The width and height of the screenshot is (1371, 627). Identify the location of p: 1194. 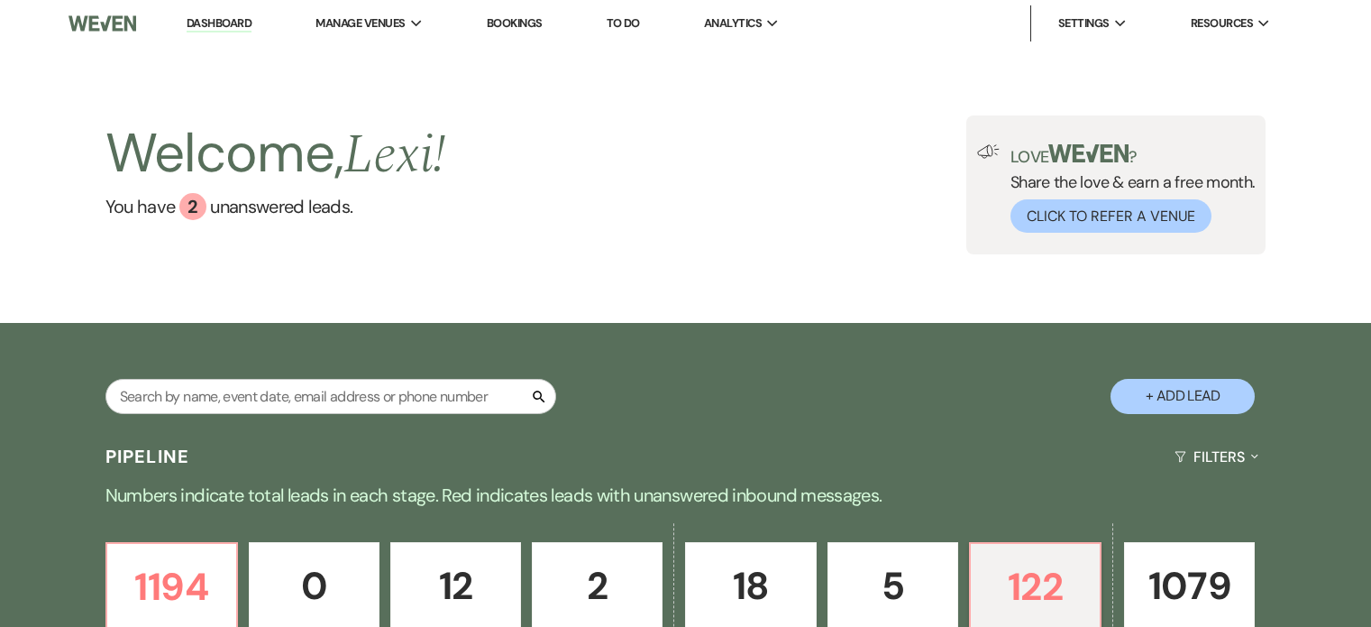
(171, 586).